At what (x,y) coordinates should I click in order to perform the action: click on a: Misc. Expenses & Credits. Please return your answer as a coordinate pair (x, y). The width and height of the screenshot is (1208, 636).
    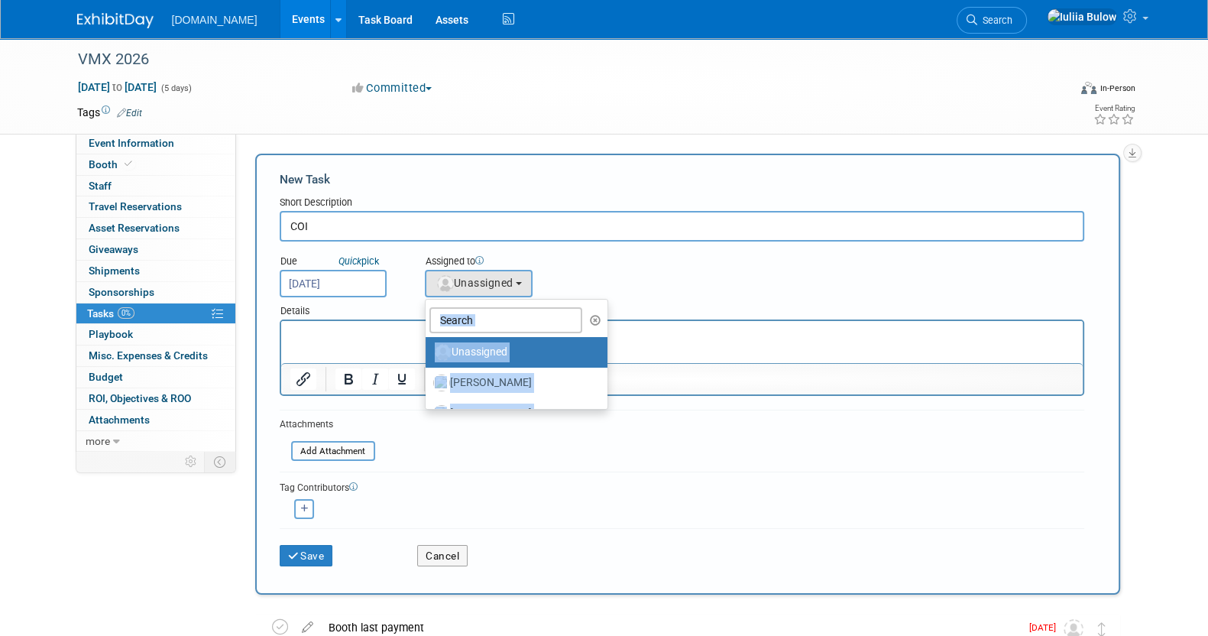
    Looking at the image, I should click on (156, 355).